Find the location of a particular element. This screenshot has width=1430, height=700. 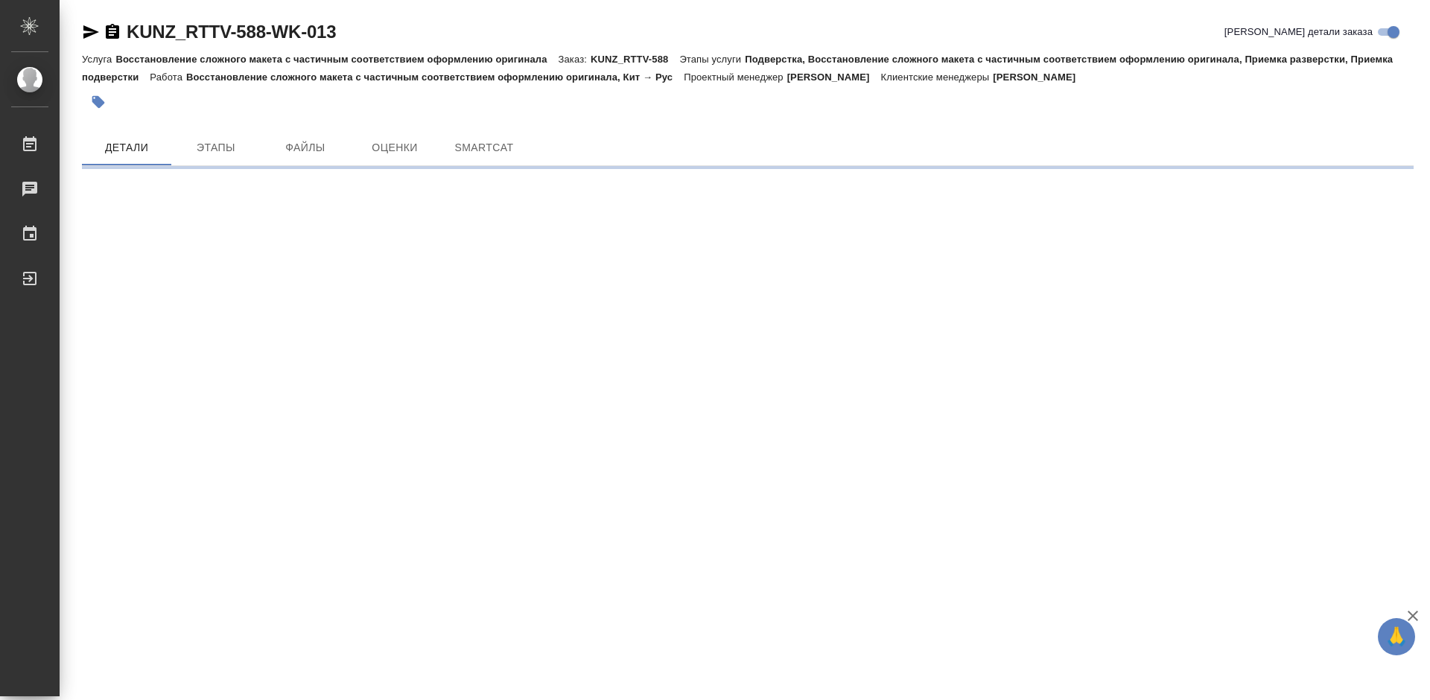

a: KUNZ_RTTV-588-WK-013 is located at coordinates (231, 31).